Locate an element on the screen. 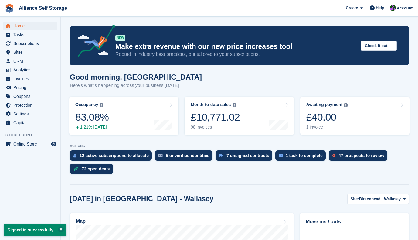  a: 47 prospects to review is located at coordinates (359, 157).